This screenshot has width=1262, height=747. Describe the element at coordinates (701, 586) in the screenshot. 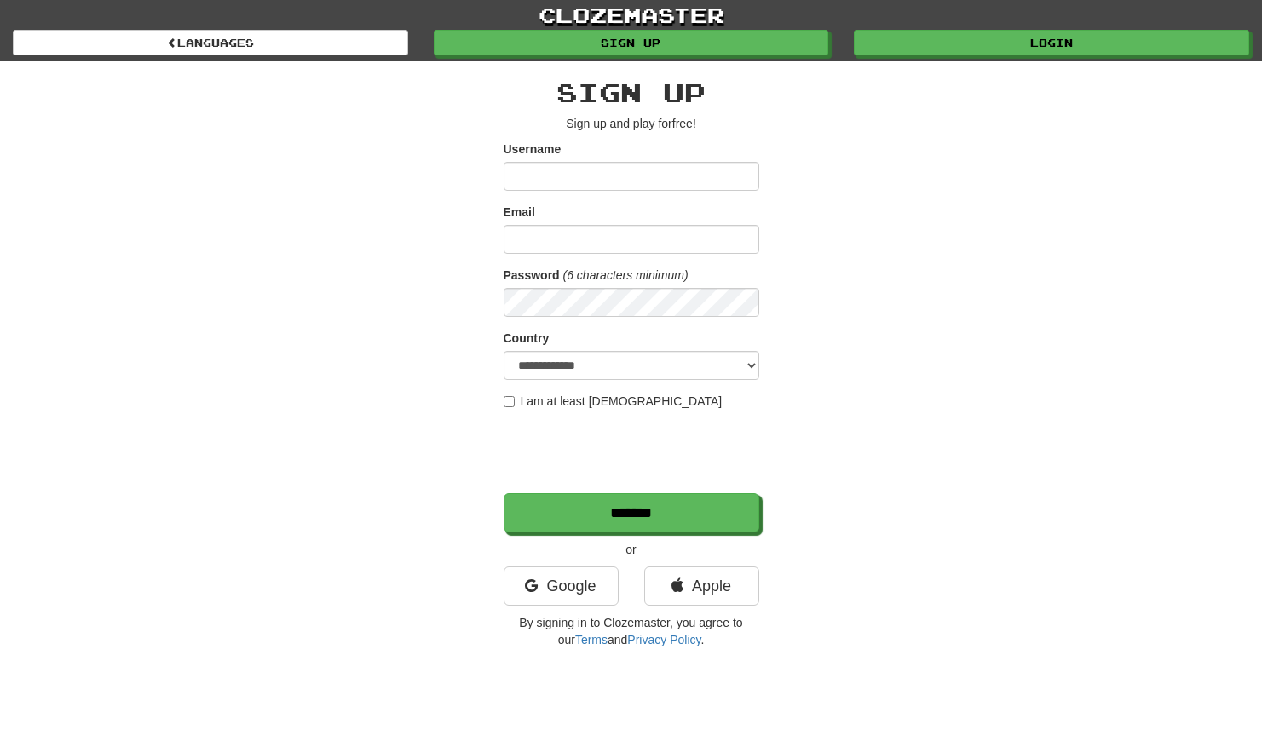

I see `a: Apple` at that location.